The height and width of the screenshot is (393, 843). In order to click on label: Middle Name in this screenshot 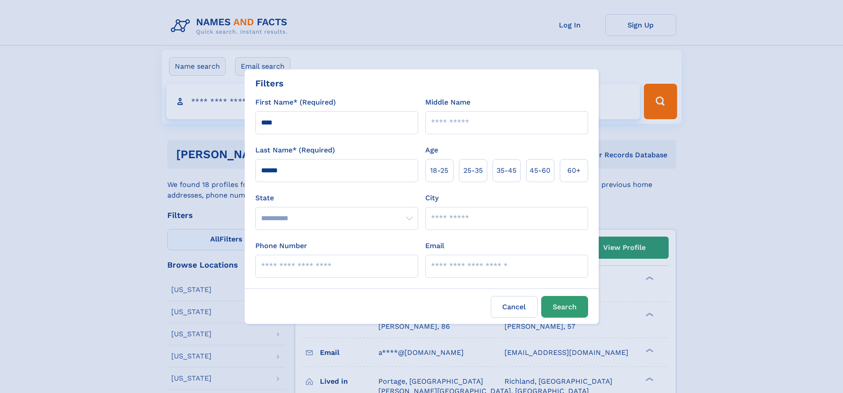, I will do `click(448, 102)`.